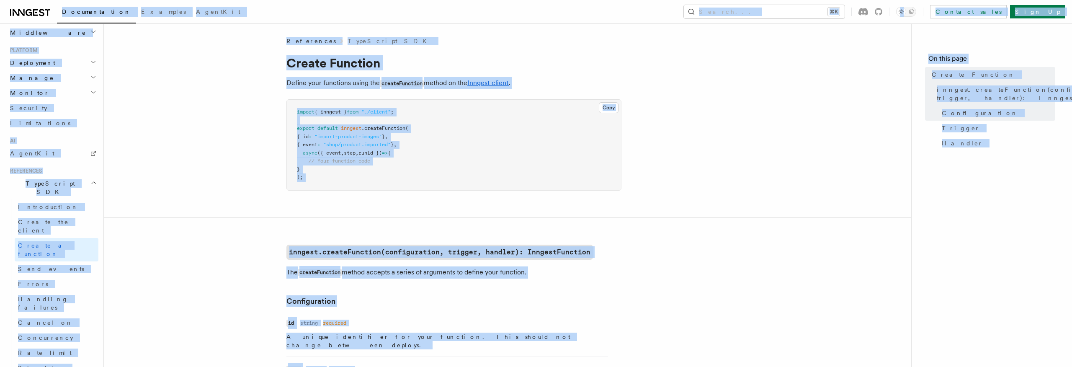  Describe the element at coordinates (45, 323) in the screenshot. I see `span: Cancel on` at that location.